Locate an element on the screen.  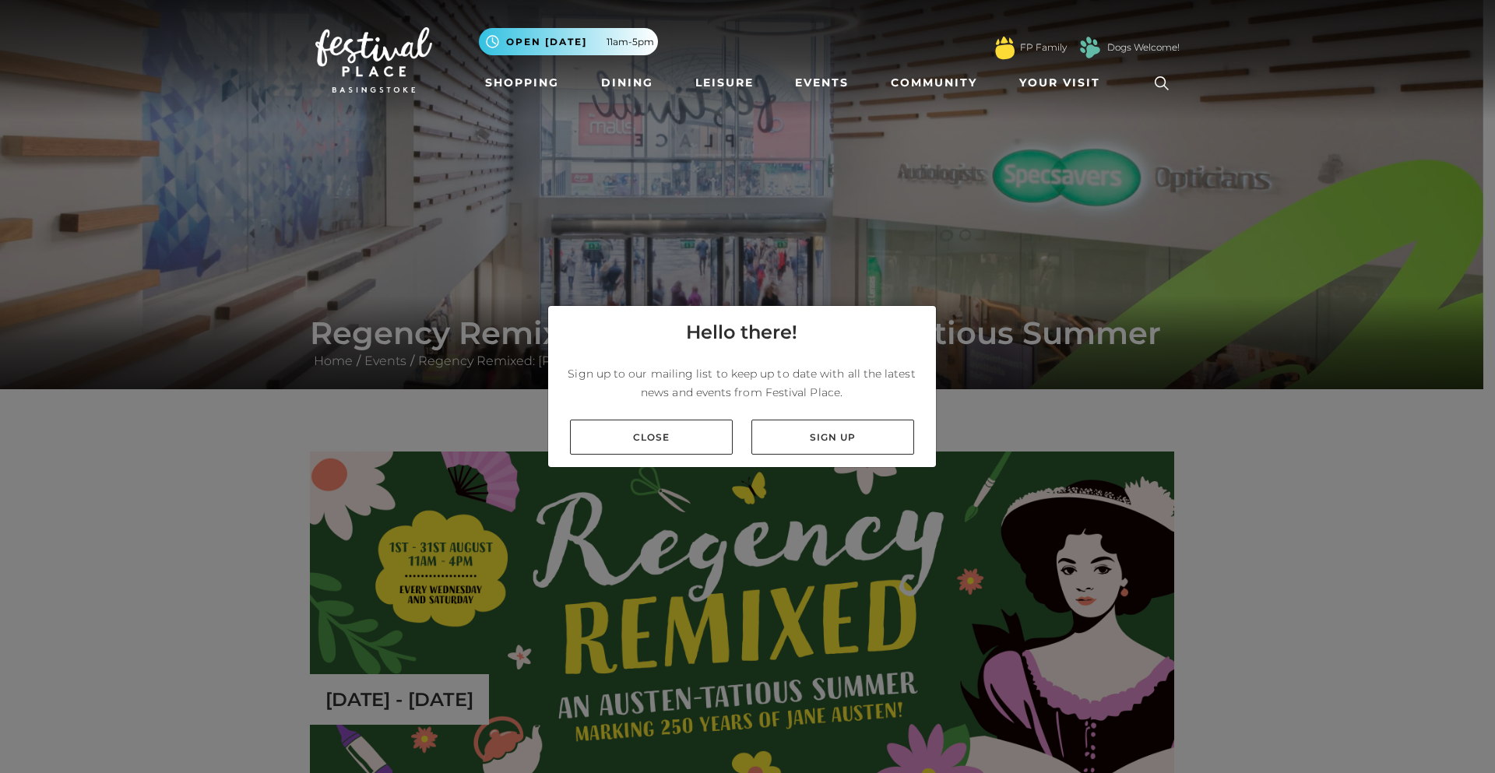
img: Festival Place Logo is located at coordinates (374, 60).